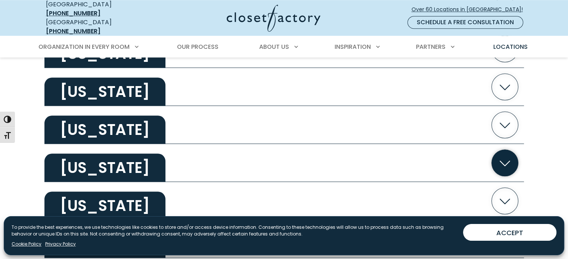  What do you see at coordinates (234, 231) in the screenshot?
I see `p: To provide the best experiences, we use technologies like cookies to store and/or access device i...` at bounding box center [234, 231].